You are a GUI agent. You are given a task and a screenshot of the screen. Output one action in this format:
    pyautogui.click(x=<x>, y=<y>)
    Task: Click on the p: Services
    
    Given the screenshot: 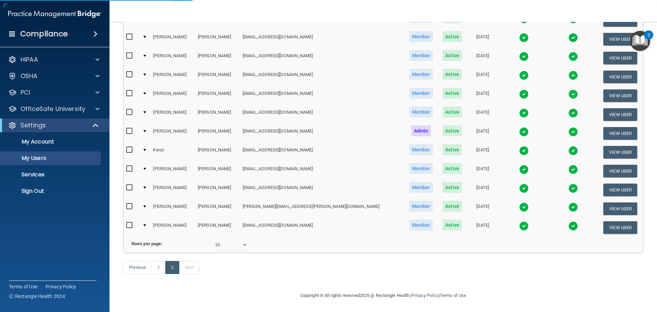 What is the action you would take?
    pyautogui.click(x=51, y=174)
    